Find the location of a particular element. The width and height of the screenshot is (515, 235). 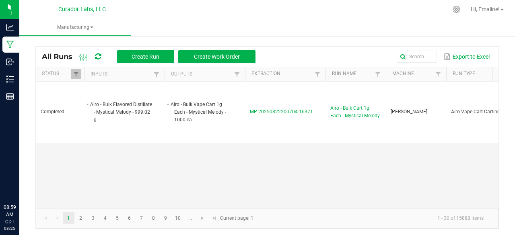

a: Page 11 is located at coordinates (190, 219).